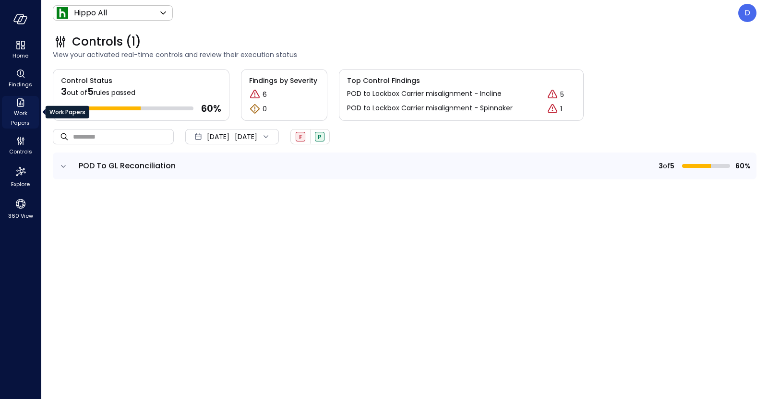  I want to click on div: Home, so click(20, 50).